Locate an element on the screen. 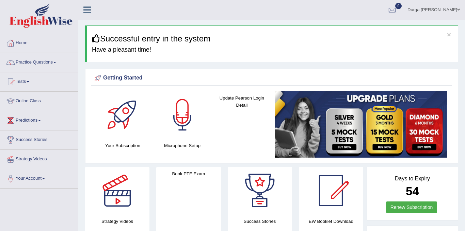 Image resolution: width=465 pixels, height=231 pixels. h4: Your Subscription is located at coordinates (122, 146).